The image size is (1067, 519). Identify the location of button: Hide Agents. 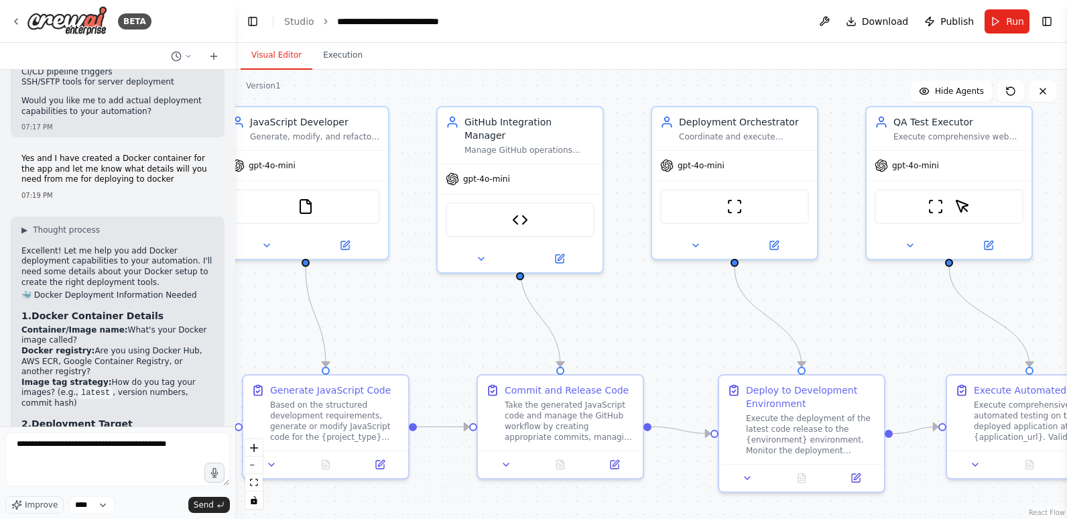
(951, 91).